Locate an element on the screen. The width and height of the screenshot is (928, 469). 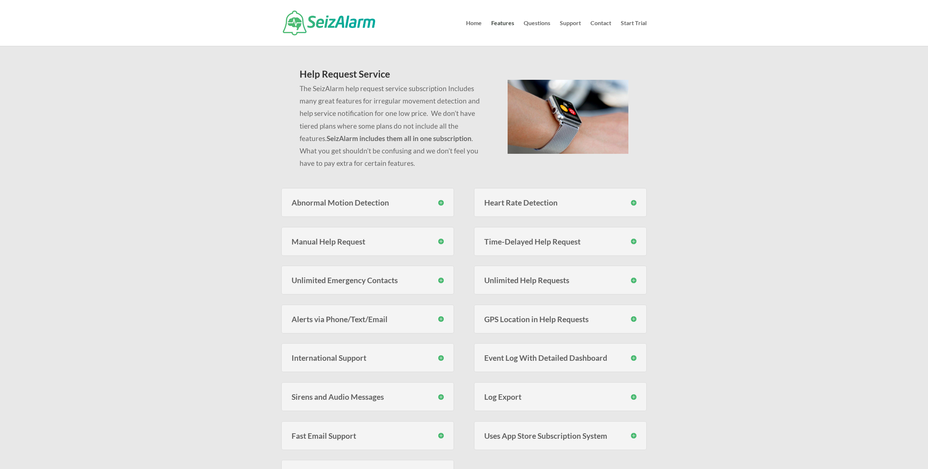
a: Questions is located at coordinates (537, 33).